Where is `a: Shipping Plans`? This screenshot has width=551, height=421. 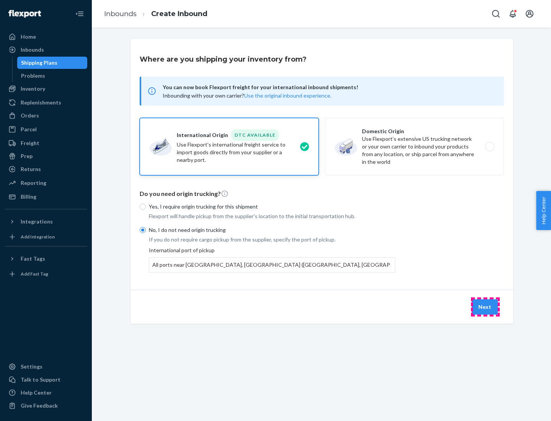
a: Shipping Plans is located at coordinates (52, 63).